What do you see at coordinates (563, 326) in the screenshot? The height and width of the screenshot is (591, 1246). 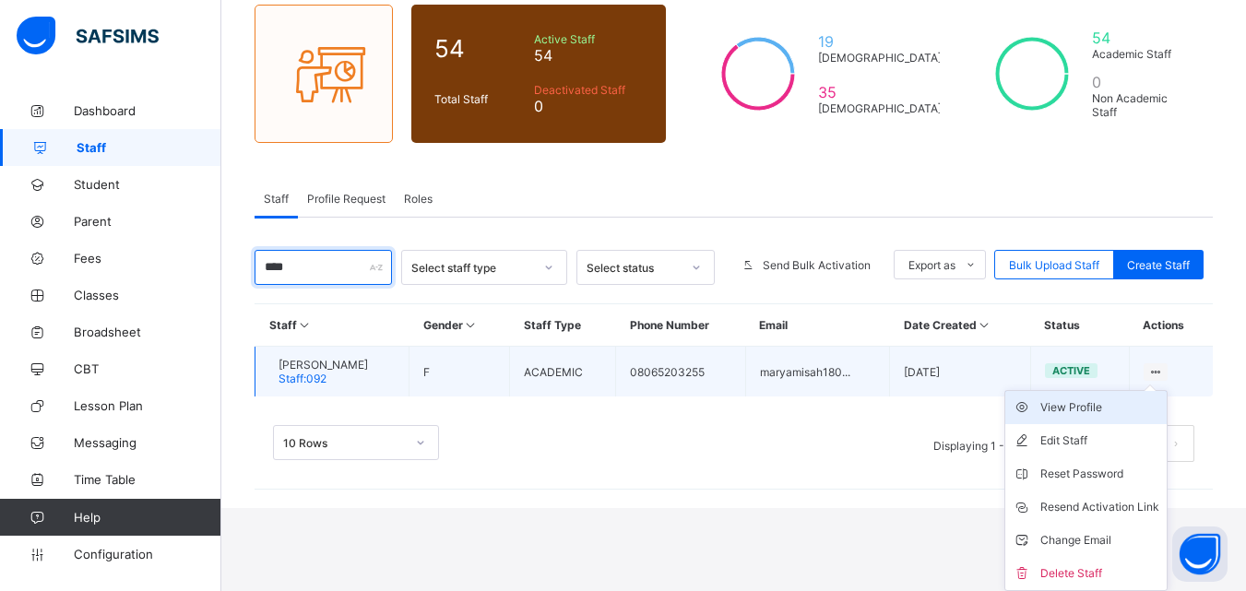 I see `th: Staff Type` at bounding box center [563, 326].